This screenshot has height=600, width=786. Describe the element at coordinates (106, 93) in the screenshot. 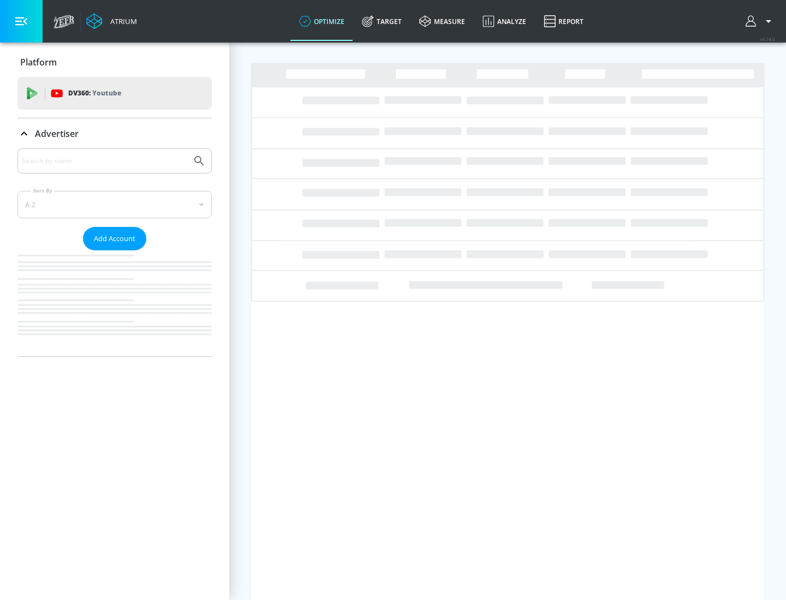

I see `p: Youtube` at that location.